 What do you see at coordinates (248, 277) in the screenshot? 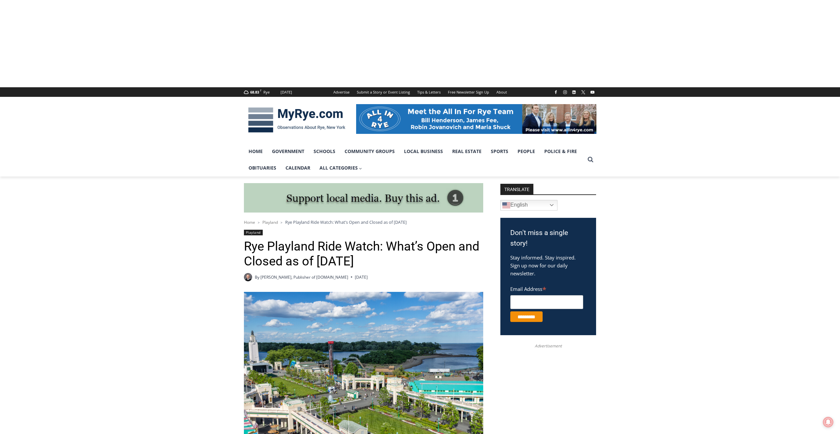
I see `a: Author image` at bounding box center [248, 277].